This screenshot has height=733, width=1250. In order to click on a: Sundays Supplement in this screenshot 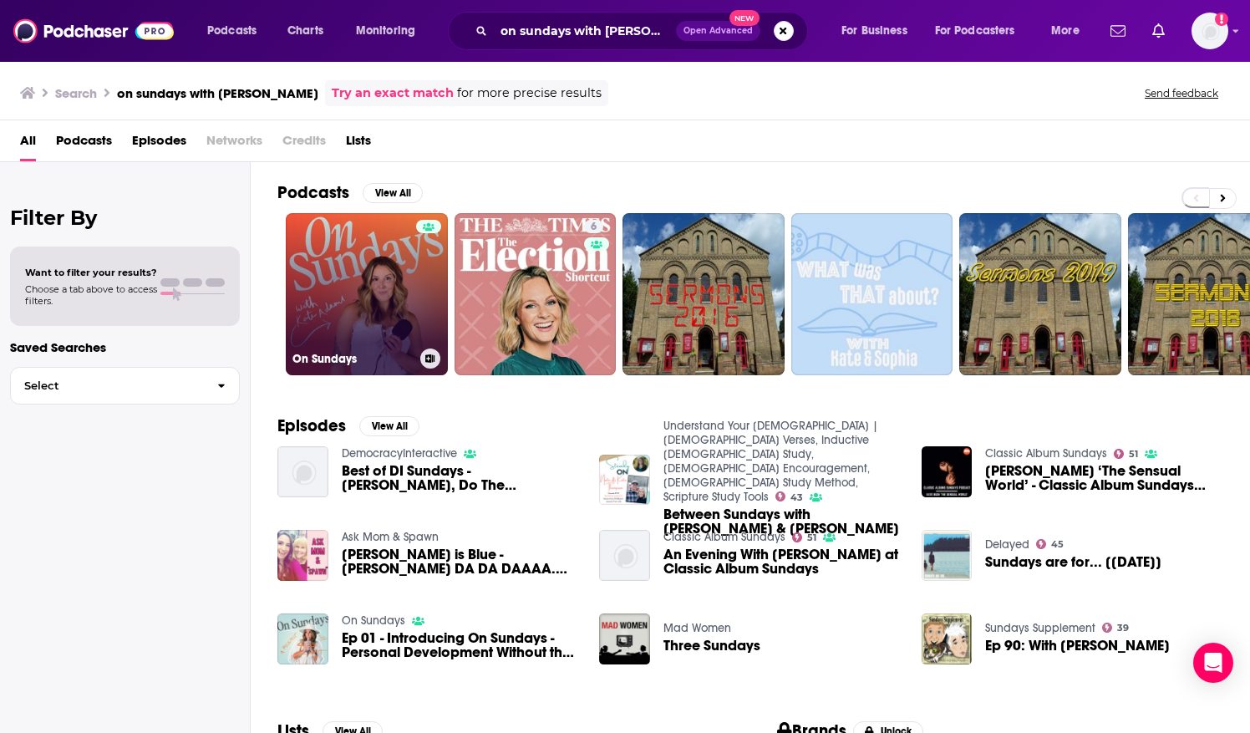, I will do `click(1040, 627)`.